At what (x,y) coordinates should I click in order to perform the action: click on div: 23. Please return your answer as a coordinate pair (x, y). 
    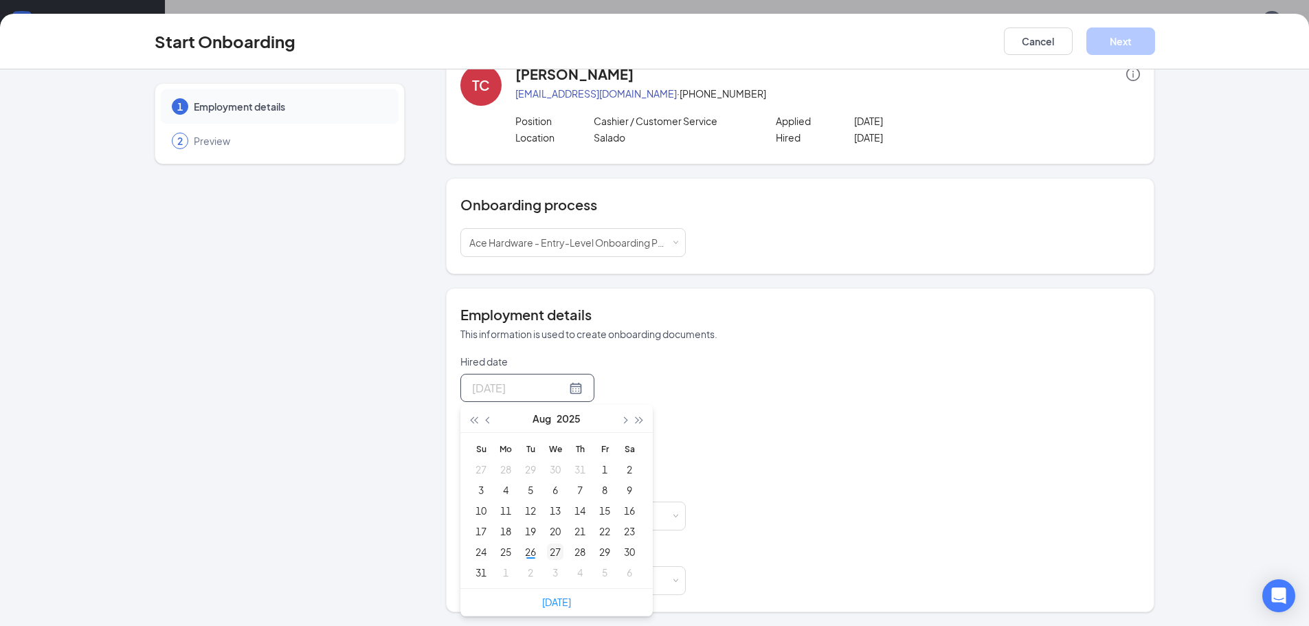
    Looking at the image, I should click on (630, 531).